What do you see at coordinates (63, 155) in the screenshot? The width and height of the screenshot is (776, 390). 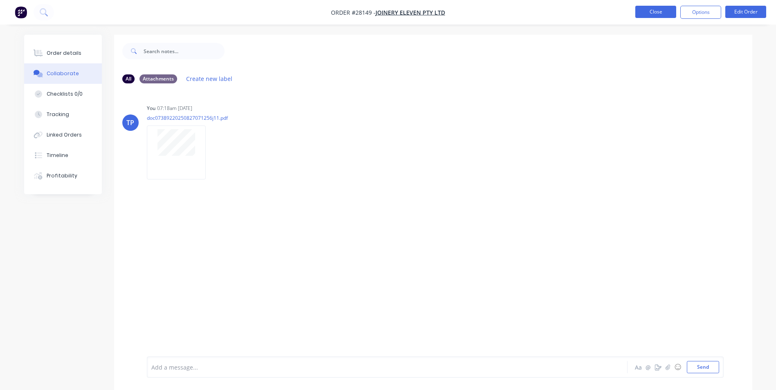 I see `button: Timeline` at bounding box center [63, 155].